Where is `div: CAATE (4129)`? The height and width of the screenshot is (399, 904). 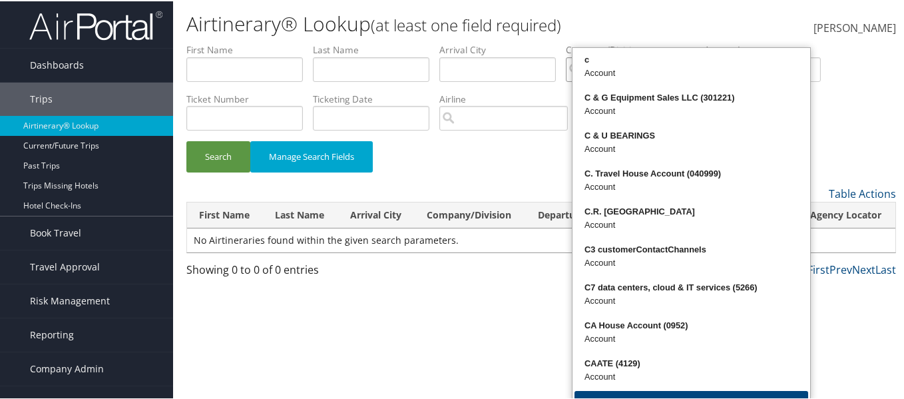 div: CAATE (4129) is located at coordinates (691, 362).